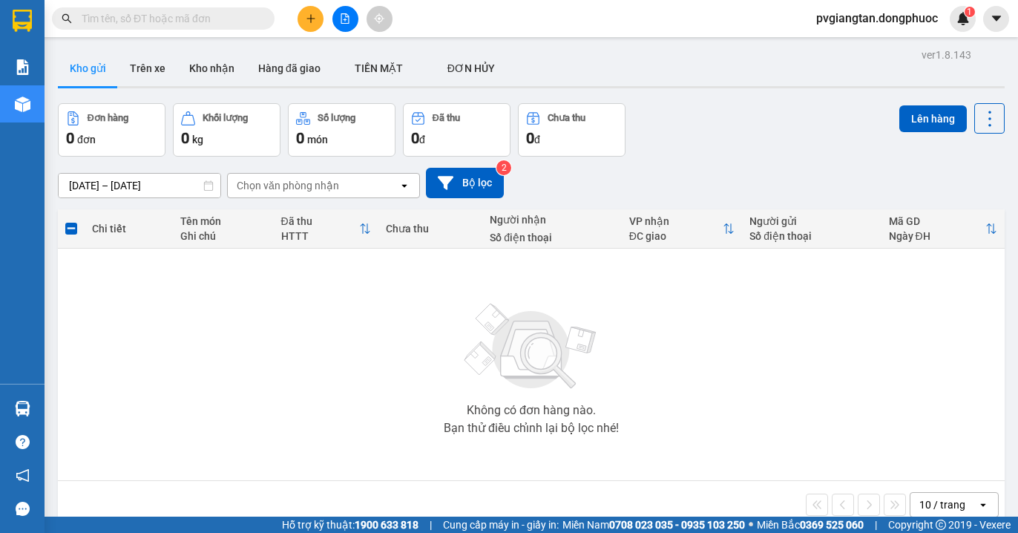  What do you see at coordinates (22, 475) in the screenshot?
I see `span: notification` at bounding box center [22, 475].